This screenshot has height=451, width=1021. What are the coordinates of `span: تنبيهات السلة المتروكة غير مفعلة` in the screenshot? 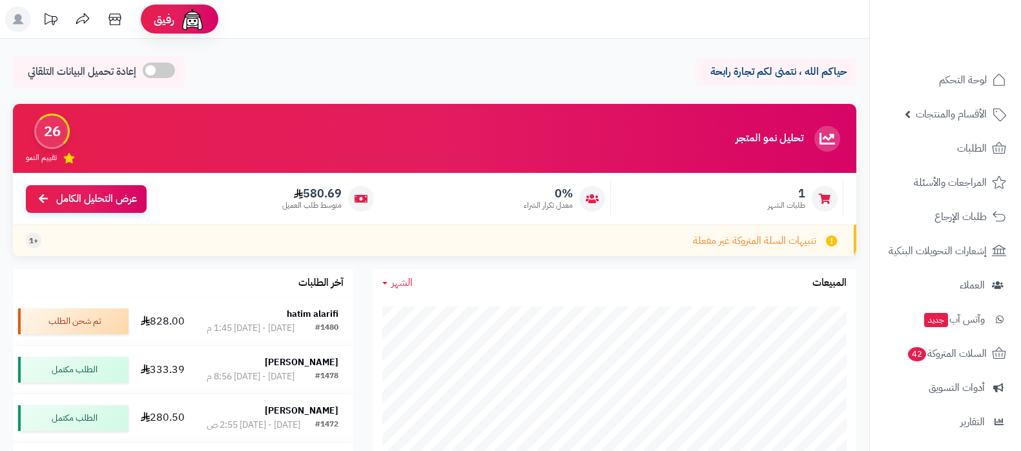 It's located at (754, 241).